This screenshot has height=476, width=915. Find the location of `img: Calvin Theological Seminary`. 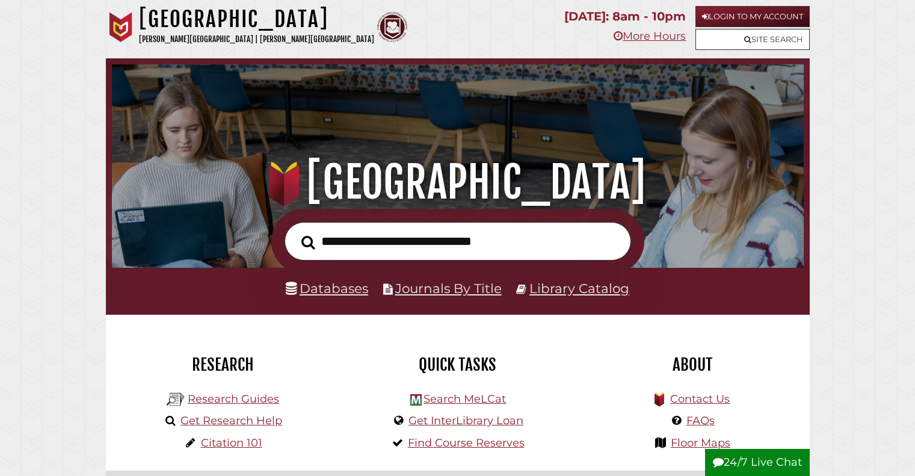

img: Calvin Theological Seminary is located at coordinates (392, 27).